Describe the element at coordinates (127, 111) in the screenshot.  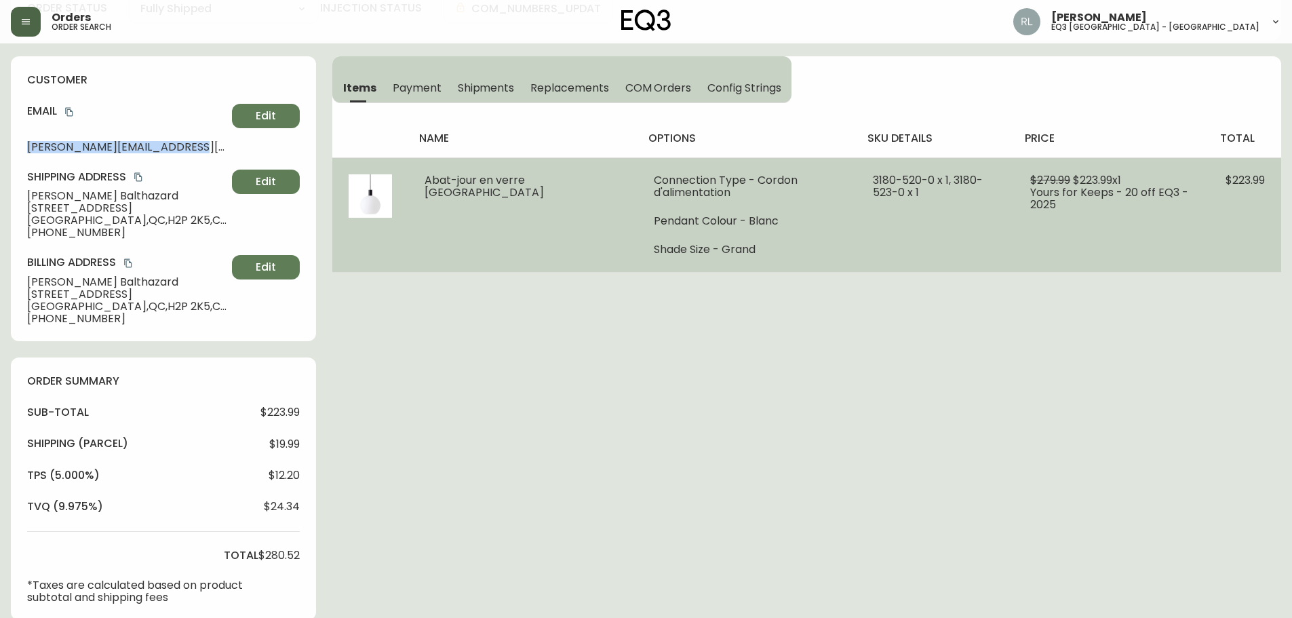
I see `h4: Email` at that location.